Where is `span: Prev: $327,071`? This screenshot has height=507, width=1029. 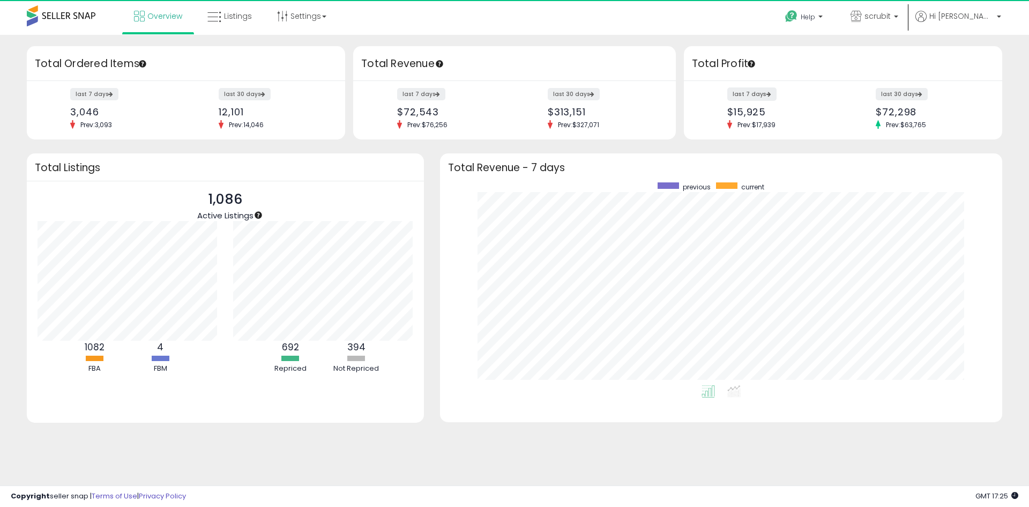 span: Prev: $327,071 is located at coordinates (578, 124).